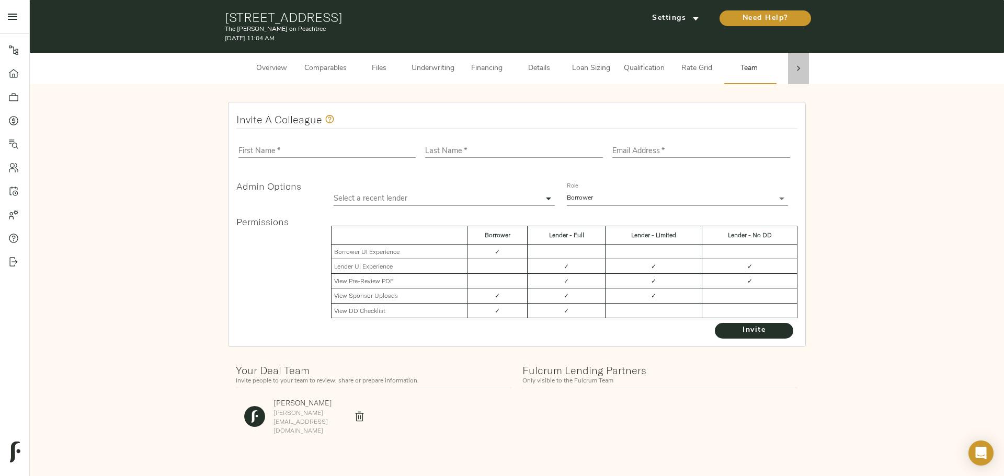 This screenshot has width=1004, height=476. Describe the element at coordinates (675, 18) in the screenshot. I see `span: Settings` at that location.